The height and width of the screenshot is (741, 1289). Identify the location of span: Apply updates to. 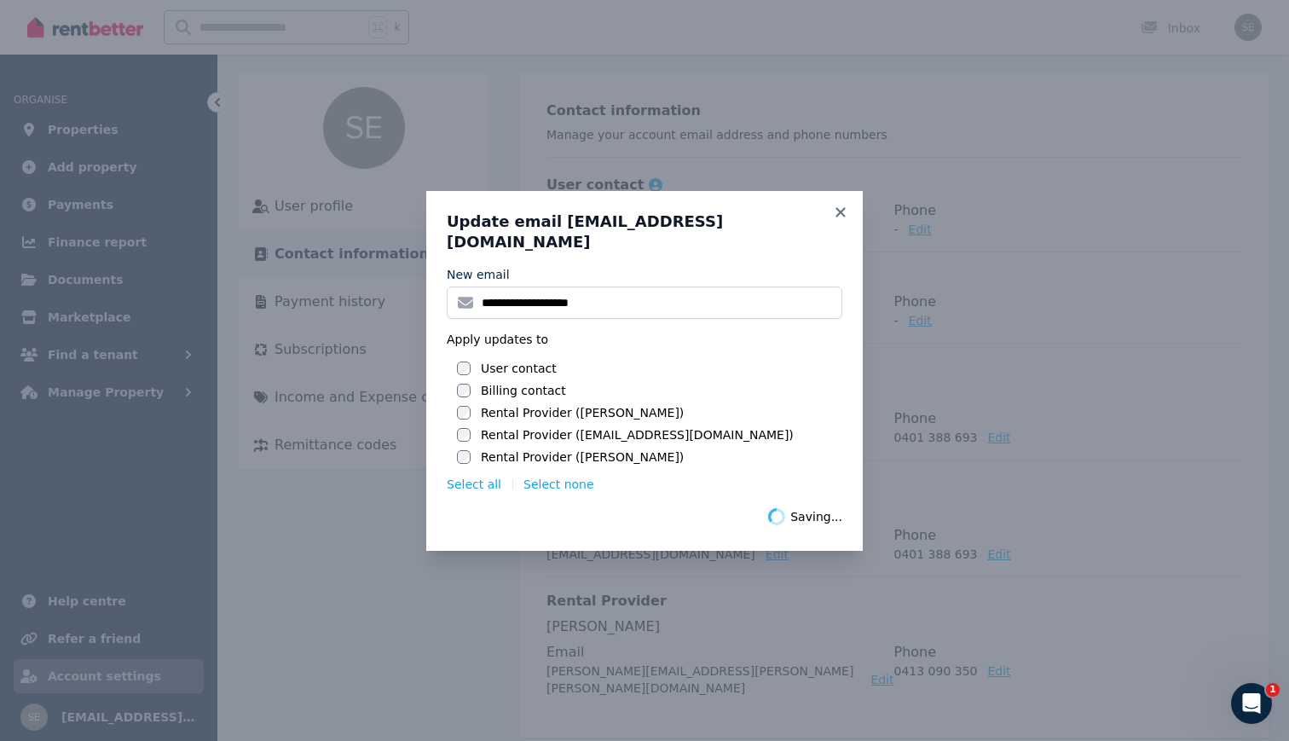
(497, 339).